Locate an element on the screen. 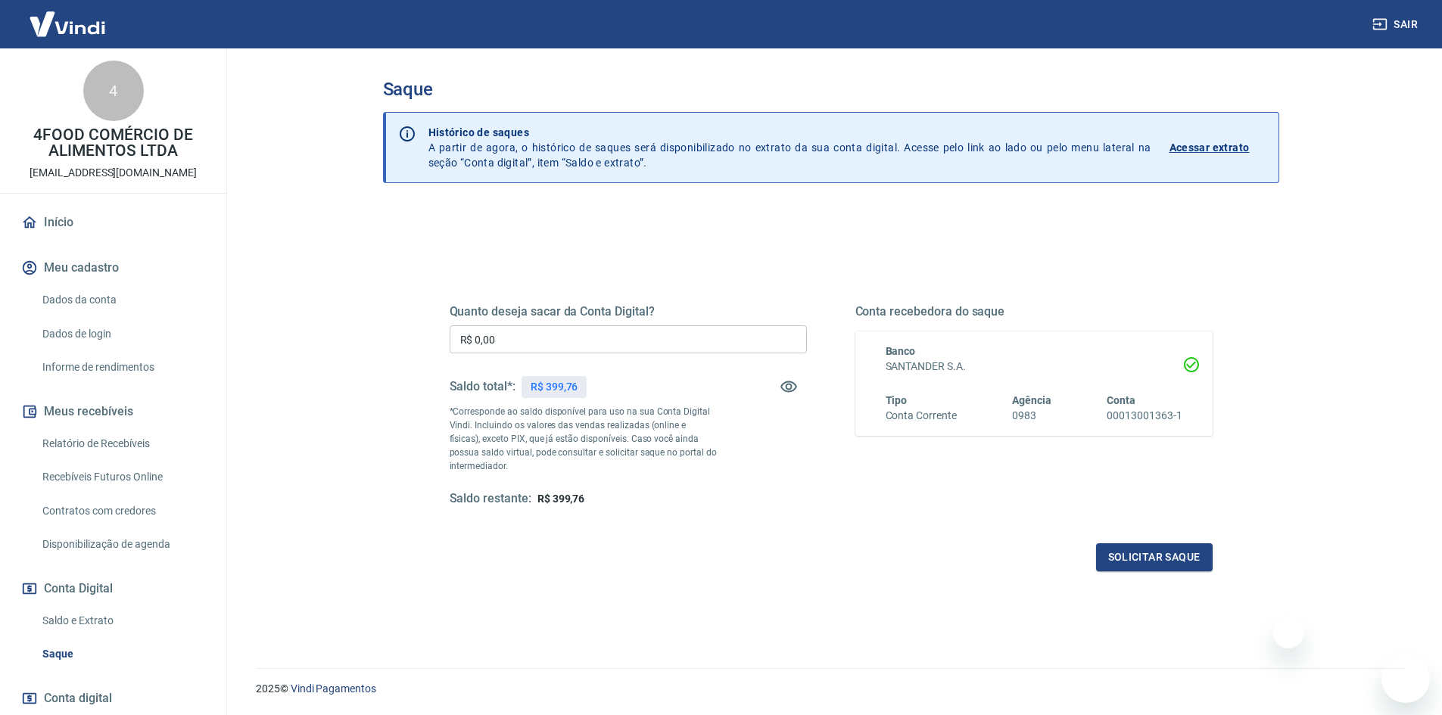 The image size is (1442, 715). button: Conta Digital is located at coordinates (113, 589).